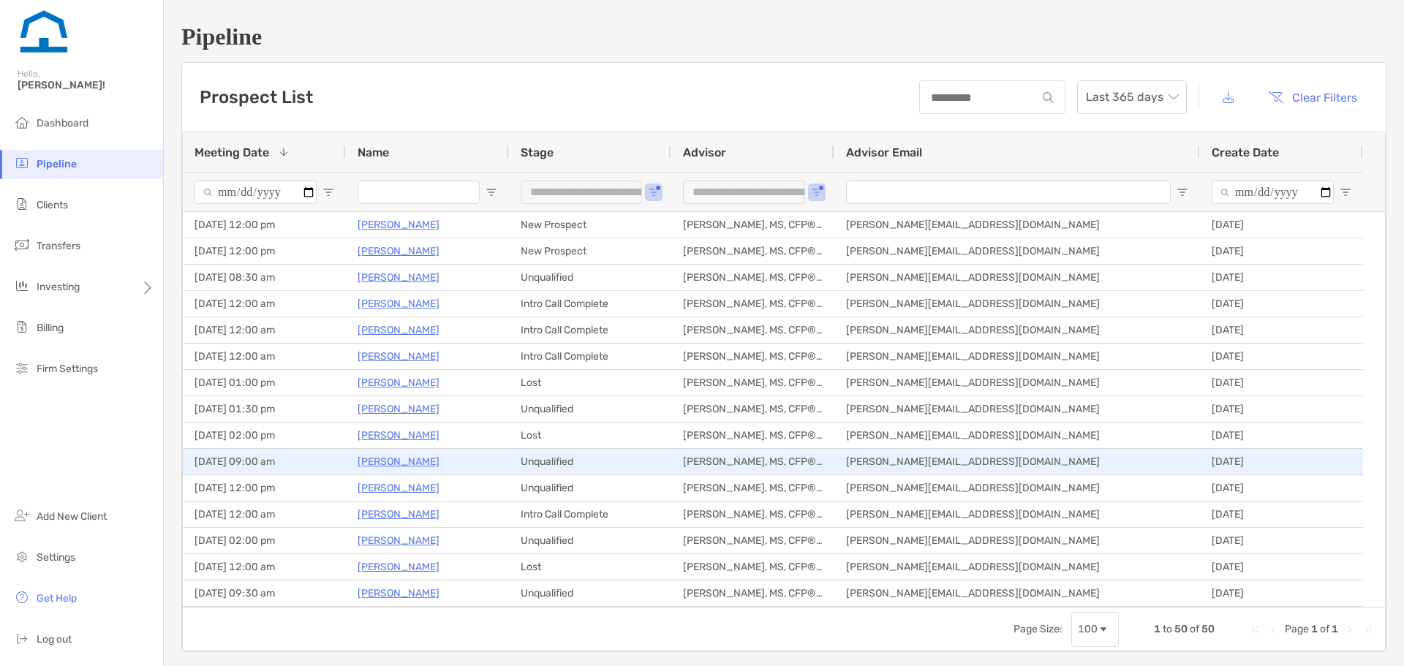  What do you see at coordinates (1008, 192) in the screenshot?
I see `input: Advisor Email Filter Input` at bounding box center [1008, 192].